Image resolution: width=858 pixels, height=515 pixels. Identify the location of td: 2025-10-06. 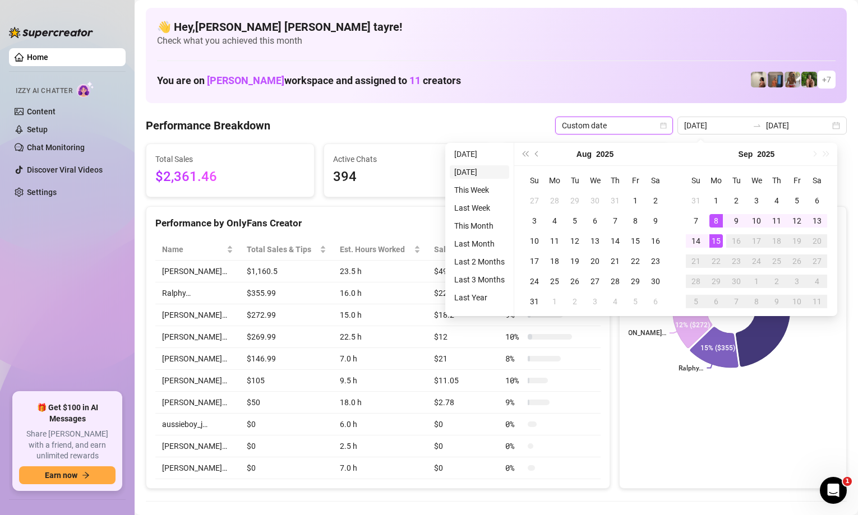
(716, 302).